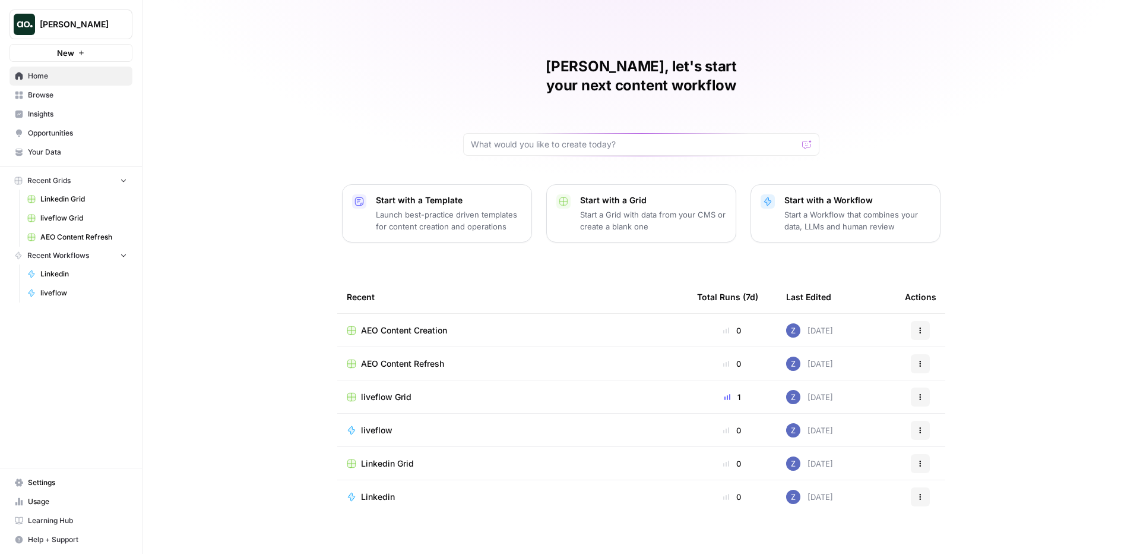 This screenshot has height=554, width=1140. What do you see at coordinates (404, 330) in the screenshot?
I see `span: AEO Content Creation` at bounding box center [404, 330].